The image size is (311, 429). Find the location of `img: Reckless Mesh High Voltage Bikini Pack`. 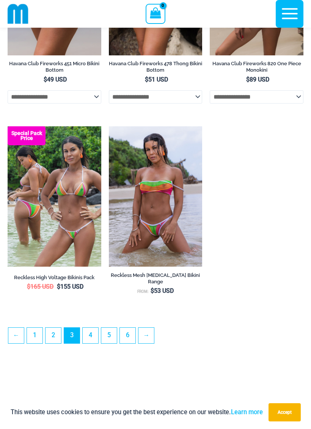

img: Reckless Mesh High Voltage Bikini Pack is located at coordinates (54, 196).